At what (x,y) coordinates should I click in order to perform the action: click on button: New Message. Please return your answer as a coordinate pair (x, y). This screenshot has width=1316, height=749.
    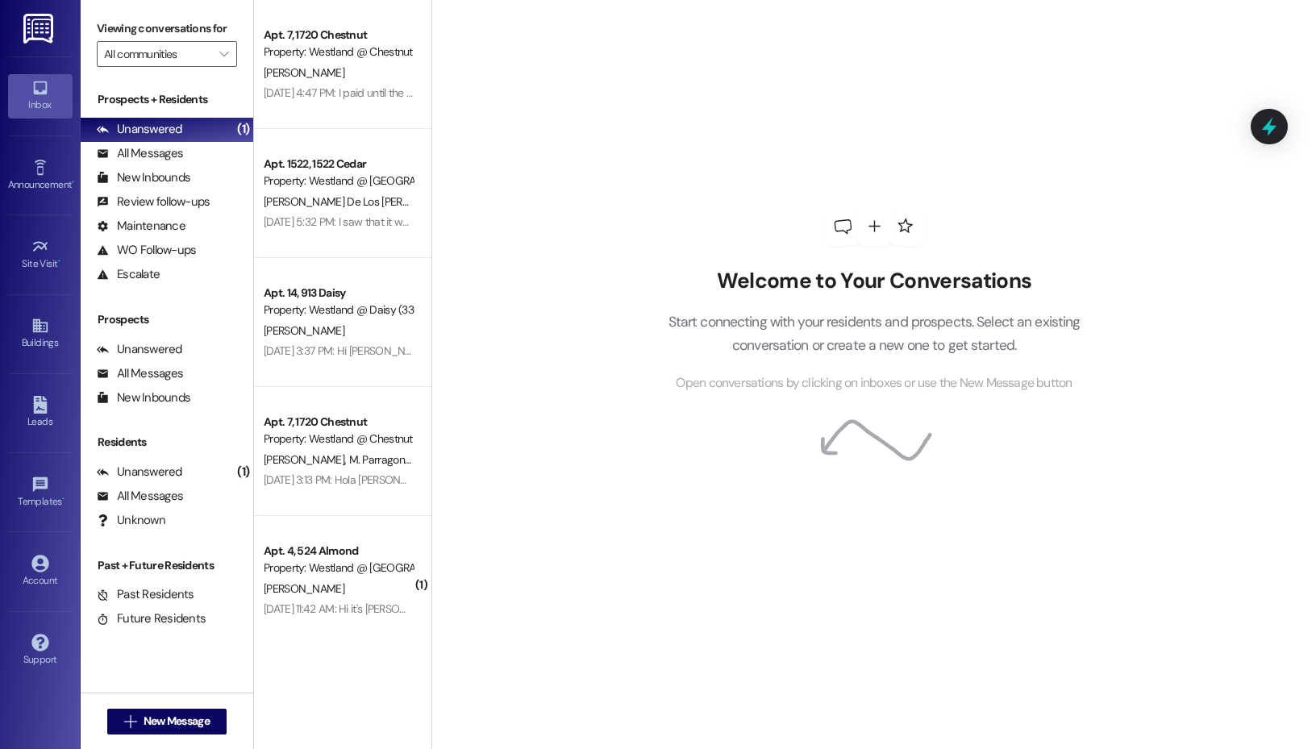
    Looking at the image, I should click on (167, 721).